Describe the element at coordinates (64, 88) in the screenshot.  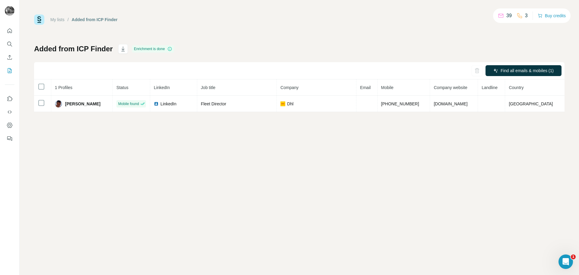
I see `span: 1 Profiles` at that location.